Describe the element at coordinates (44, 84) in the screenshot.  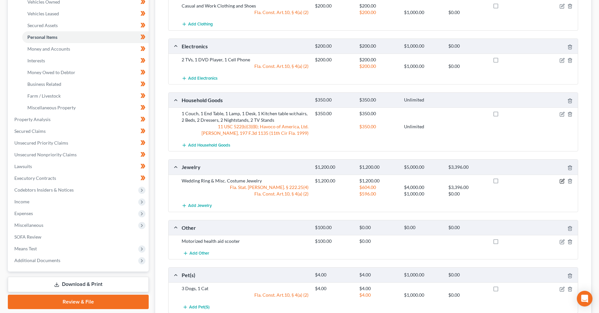
I see `span: Business Related` at that location.